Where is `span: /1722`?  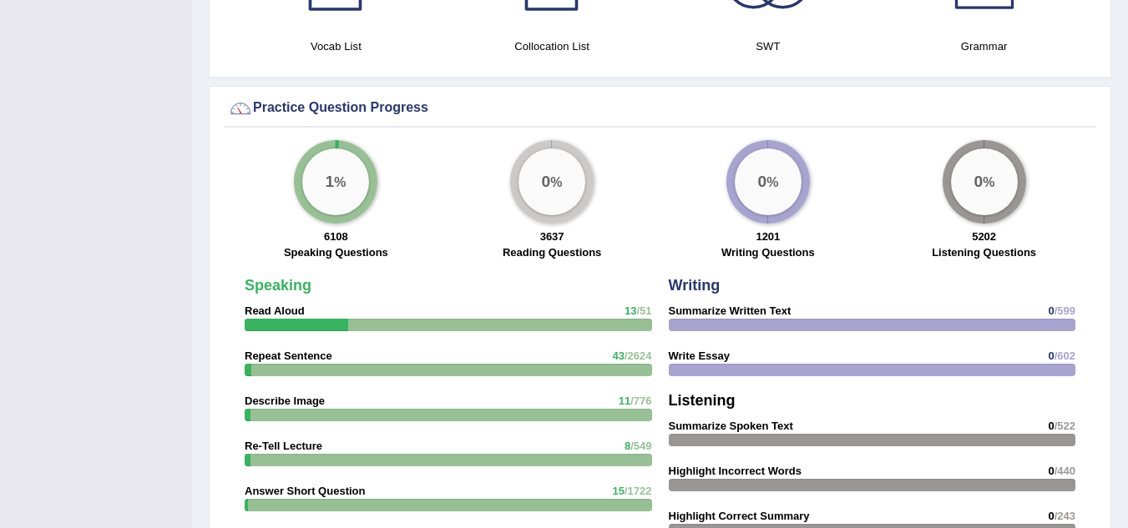
span: /1722 is located at coordinates (638, 491).